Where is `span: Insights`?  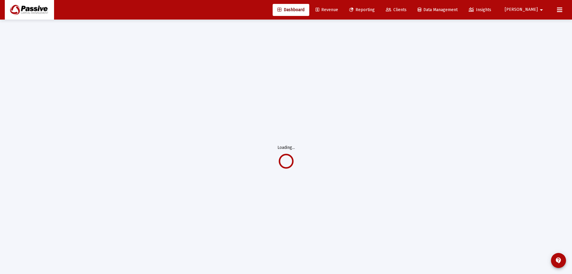
span: Insights is located at coordinates (480, 10).